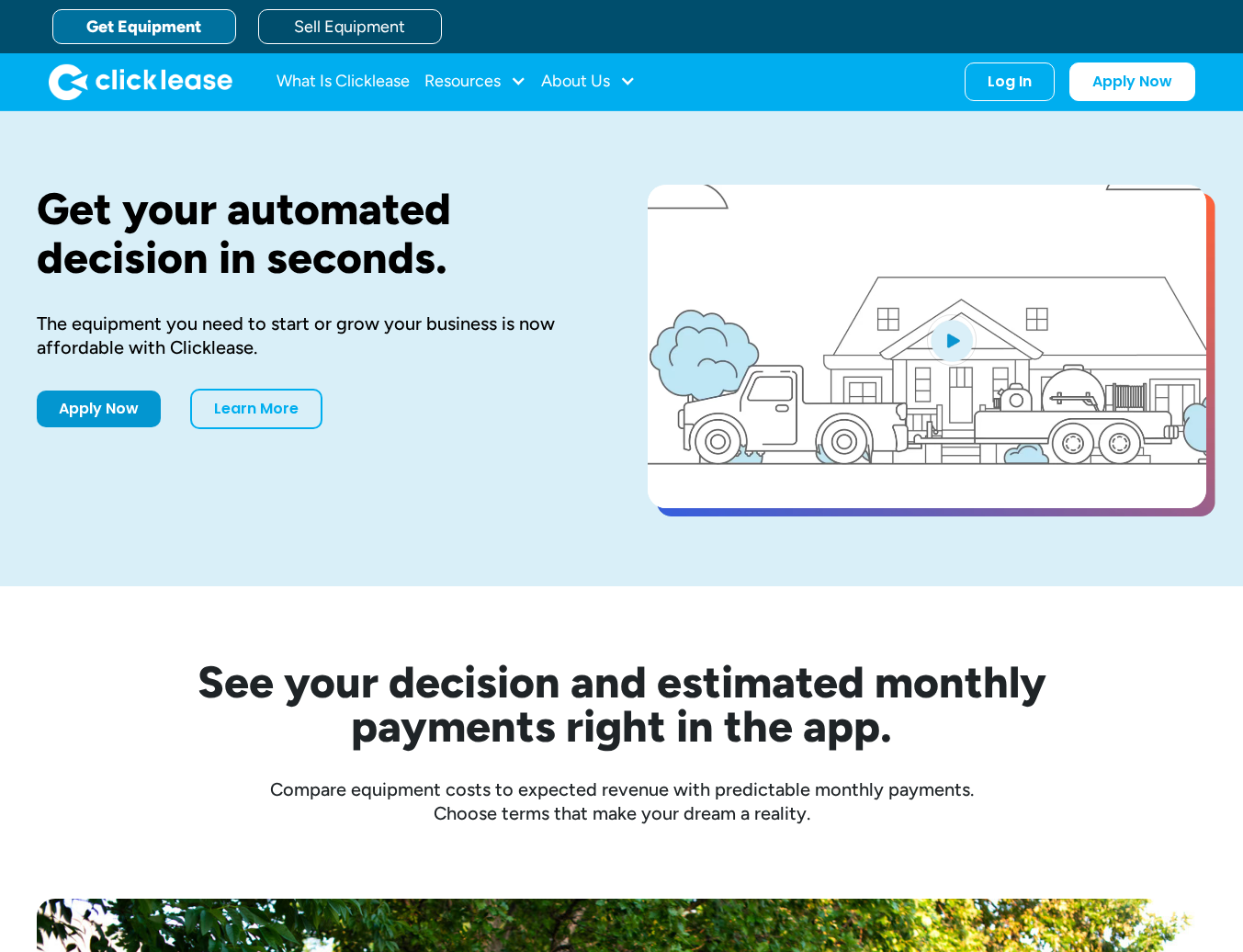 The width and height of the screenshot is (1243, 952). I want to click on div: Log In, so click(1010, 81).